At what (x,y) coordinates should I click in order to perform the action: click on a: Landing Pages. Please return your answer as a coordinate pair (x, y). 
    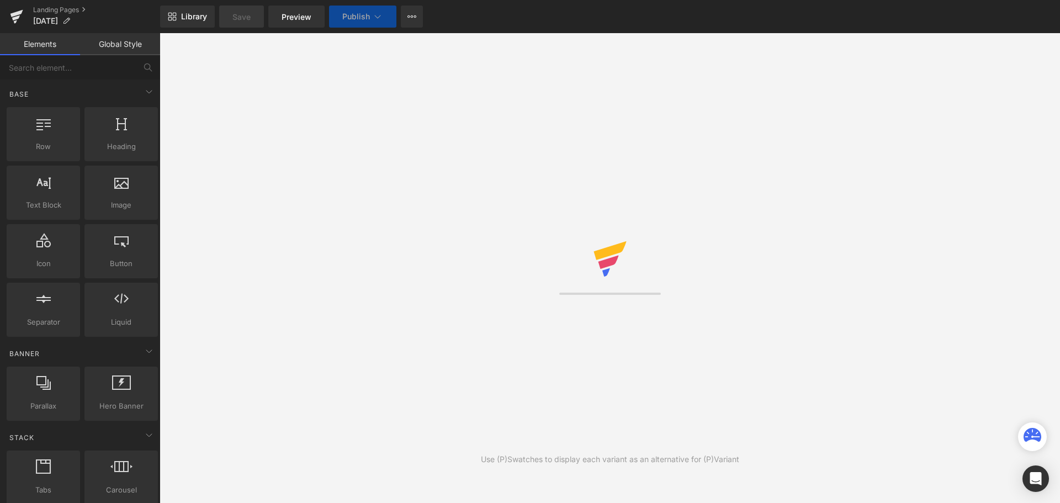
    Looking at the image, I should click on (97, 10).